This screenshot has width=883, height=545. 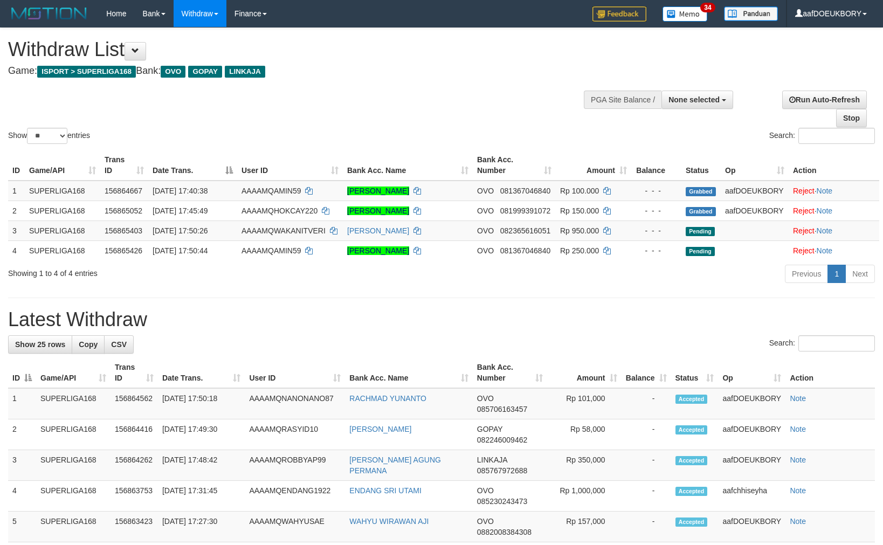 I want to click on span: 156865403, so click(x=124, y=231).